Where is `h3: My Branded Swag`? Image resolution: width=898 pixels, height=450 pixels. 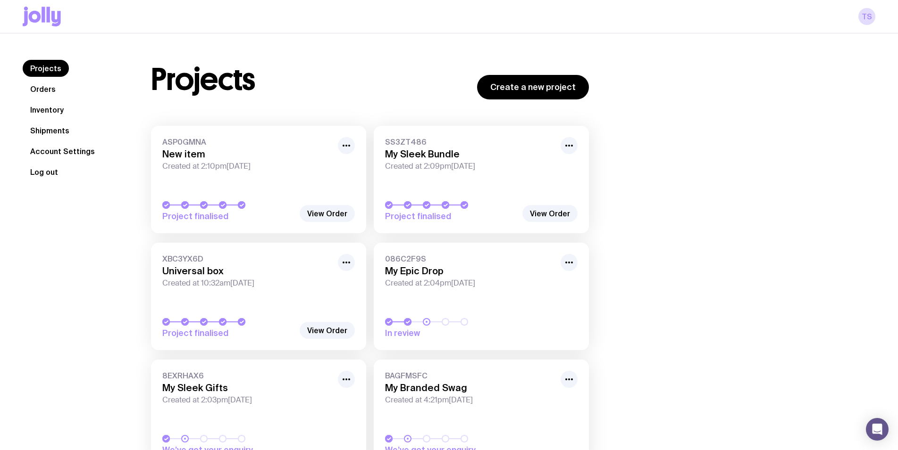
h3: My Branded Swag is located at coordinates (470, 388).